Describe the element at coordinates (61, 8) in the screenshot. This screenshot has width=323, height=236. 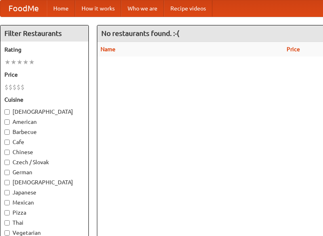
I see `a: Home` at that location.